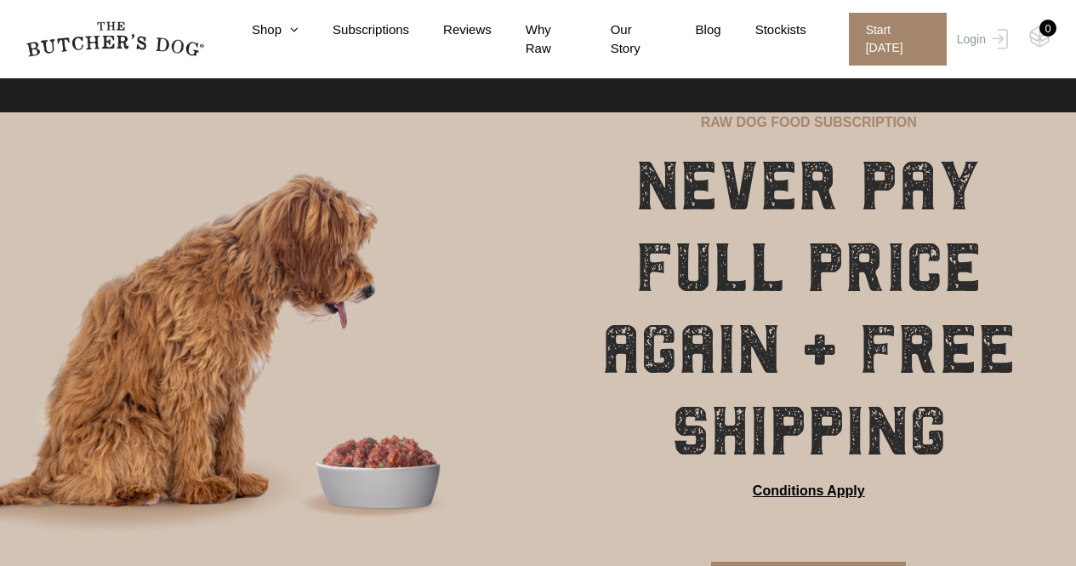 Image resolution: width=1076 pixels, height=566 pixels. Describe the element at coordinates (354, 30) in the screenshot. I see `a: Subscriptions` at that location.